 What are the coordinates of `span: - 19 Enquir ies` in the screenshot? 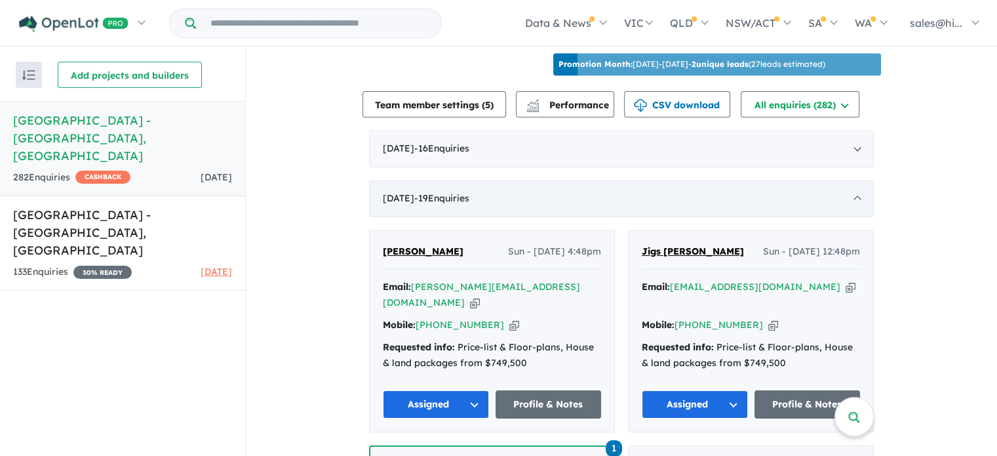 It's located at (442, 198).